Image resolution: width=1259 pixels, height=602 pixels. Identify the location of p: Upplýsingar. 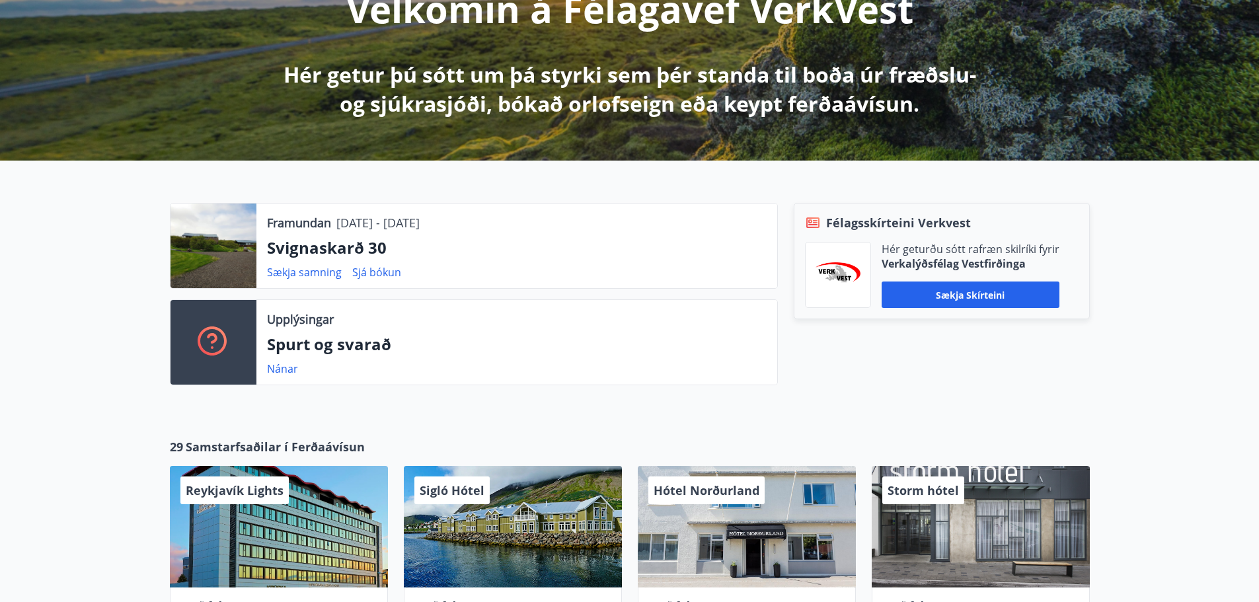
(300, 319).